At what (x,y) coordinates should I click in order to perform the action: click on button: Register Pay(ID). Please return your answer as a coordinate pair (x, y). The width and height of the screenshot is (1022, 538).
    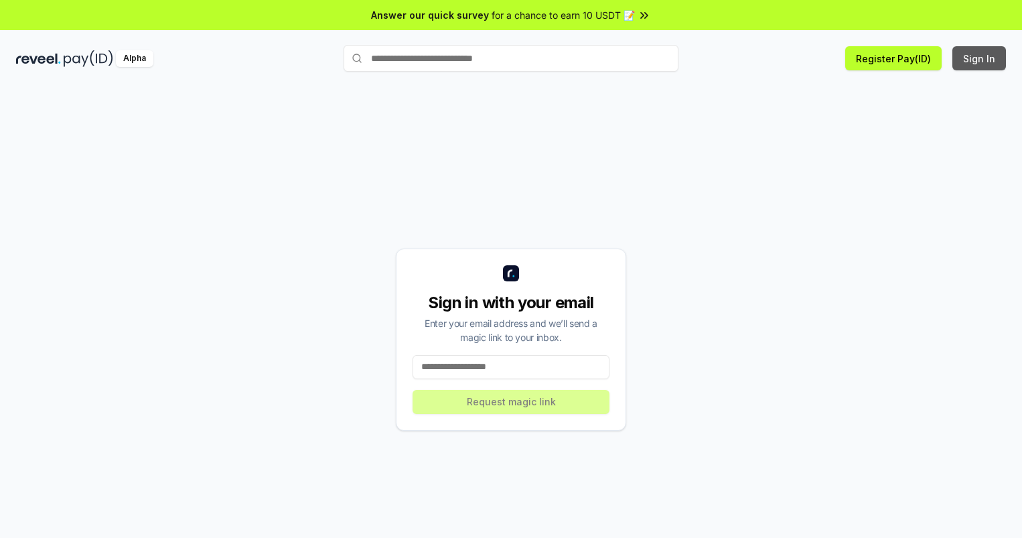
    Looking at the image, I should click on (893, 58).